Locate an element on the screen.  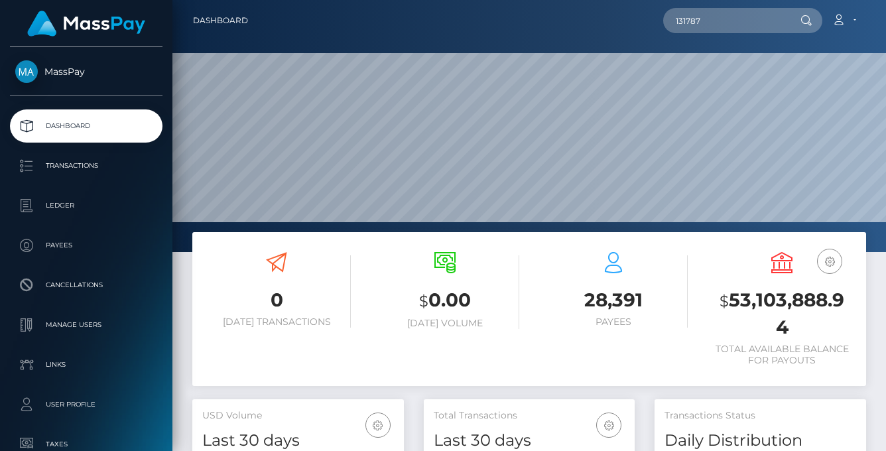
p: Payees is located at coordinates (86, 245).